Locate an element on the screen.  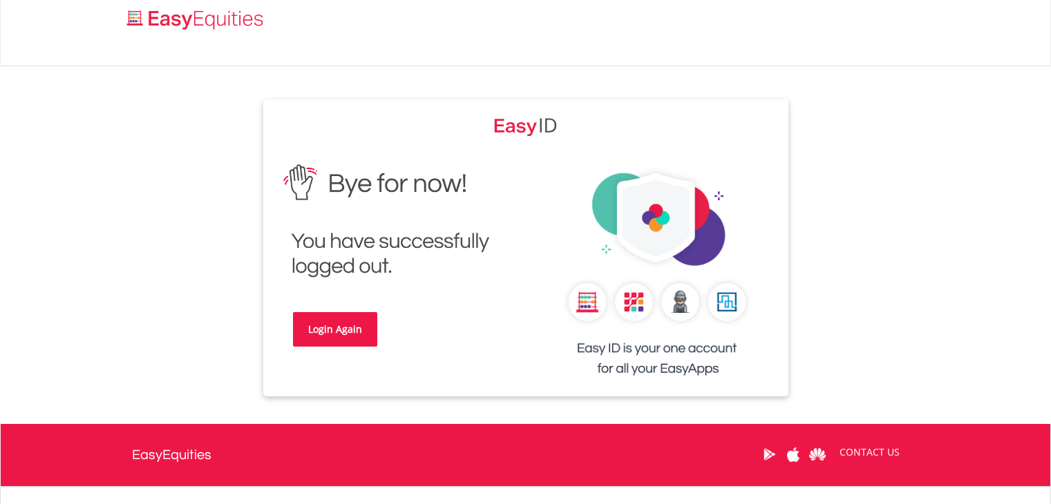
a: Google Play is located at coordinates (769, 454).